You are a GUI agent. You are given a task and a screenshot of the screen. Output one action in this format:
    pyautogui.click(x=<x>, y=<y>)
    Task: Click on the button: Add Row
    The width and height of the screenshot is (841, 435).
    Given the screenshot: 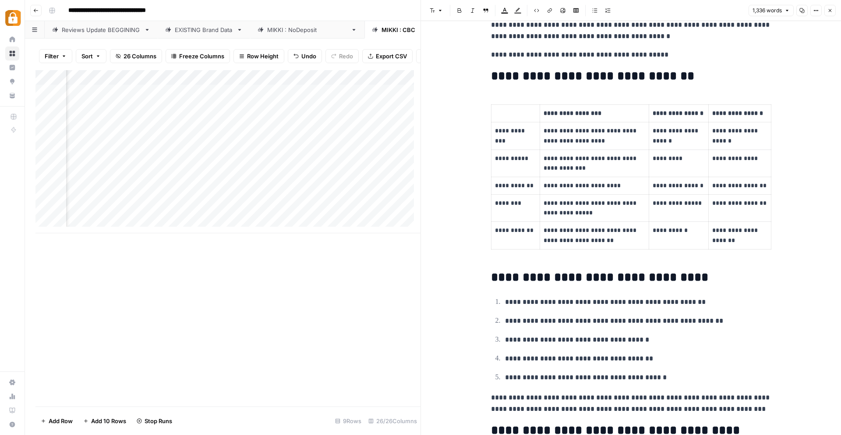 What is the action you would take?
    pyautogui.click(x=57, y=420)
    